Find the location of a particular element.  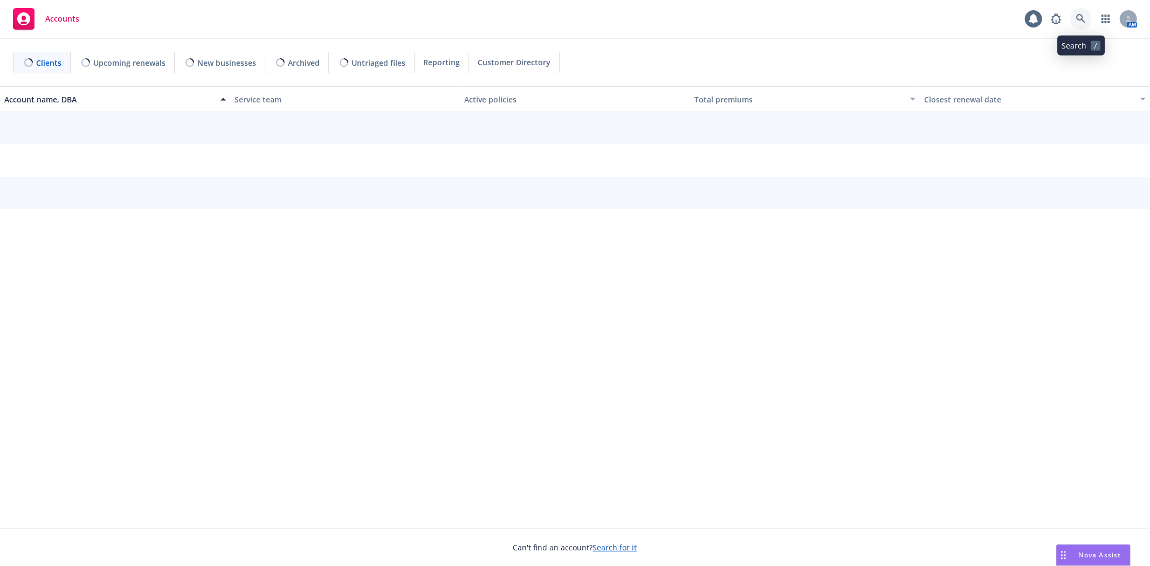

a: Accounts is located at coordinates (46, 19).